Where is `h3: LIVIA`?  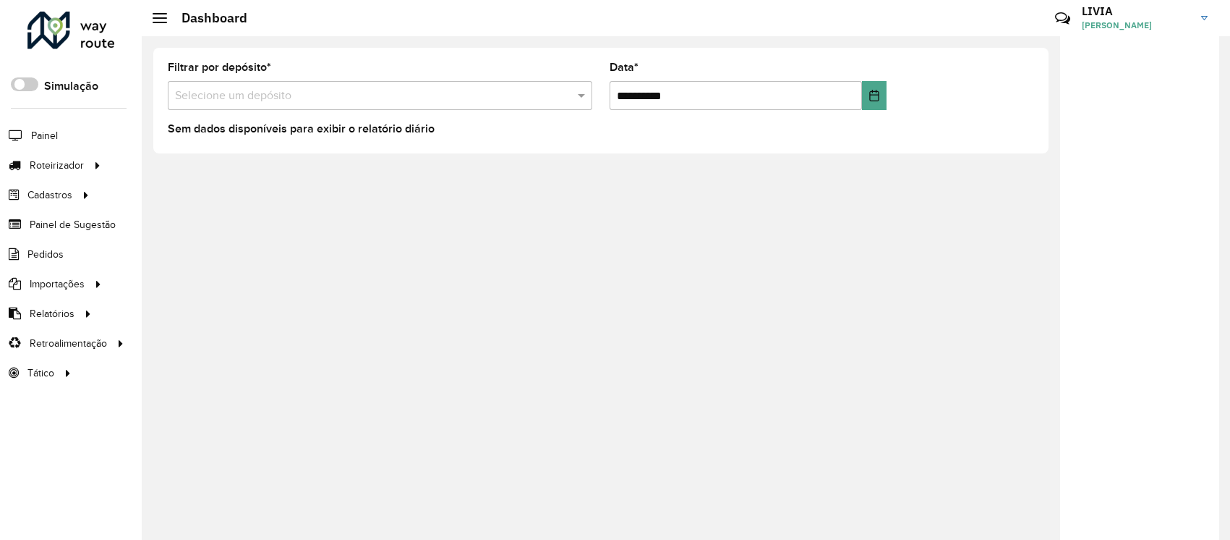 h3: LIVIA is located at coordinates (1136, 11).